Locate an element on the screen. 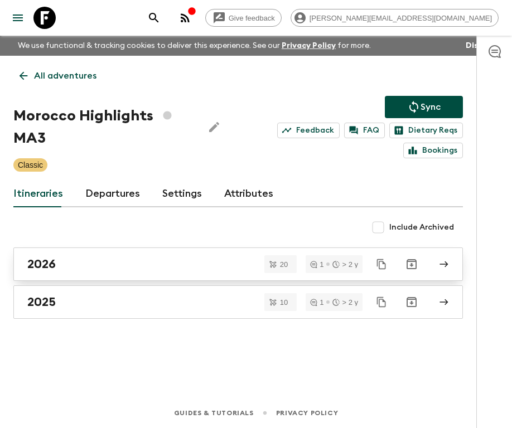 Image resolution: width=512 pixels, height=428 pixels. a: Departures is located at coordinates (113, 194).